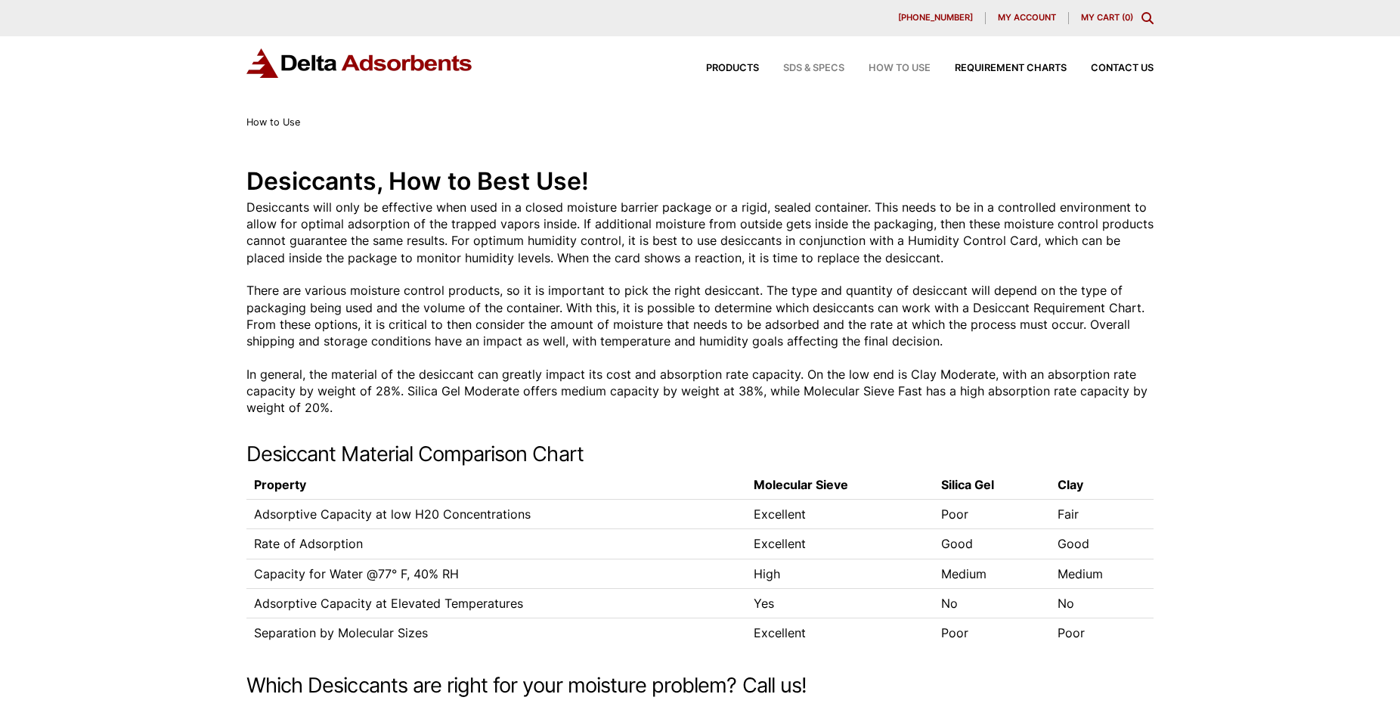 This screenshot has height=722, width=1400. Describe the element at coordinates (360, 63) in the screenshot. I see `a: Delta Adsorbents` at that location.